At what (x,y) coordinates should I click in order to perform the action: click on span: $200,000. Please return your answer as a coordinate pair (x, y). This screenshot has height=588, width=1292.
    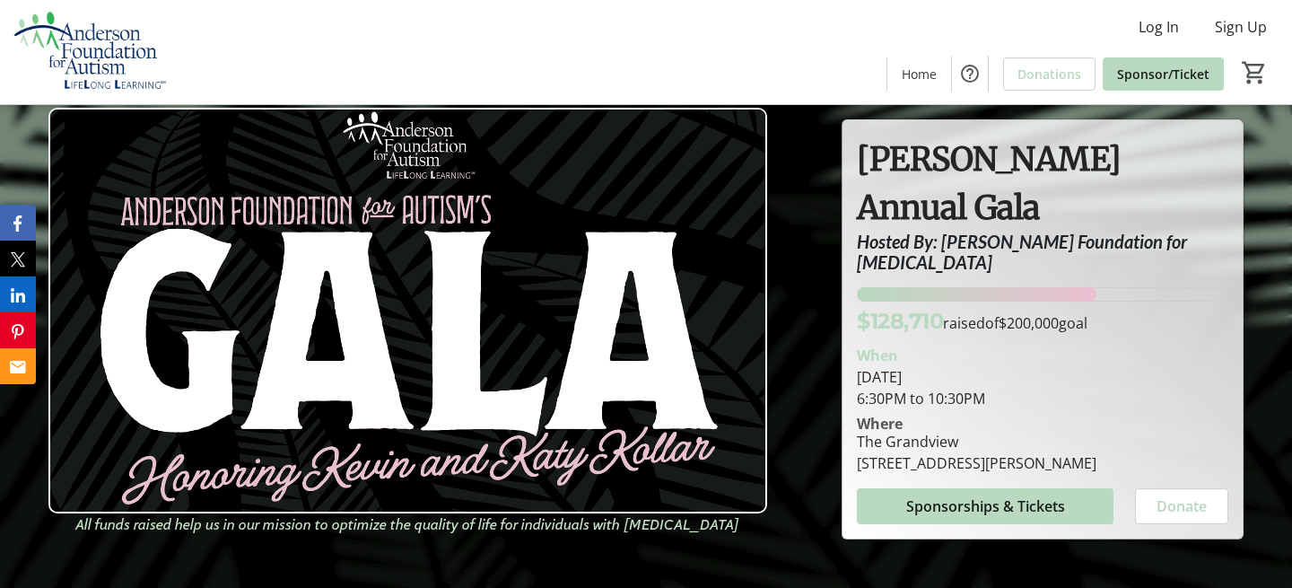
    Looking at the image, I should click on (1028, 323).